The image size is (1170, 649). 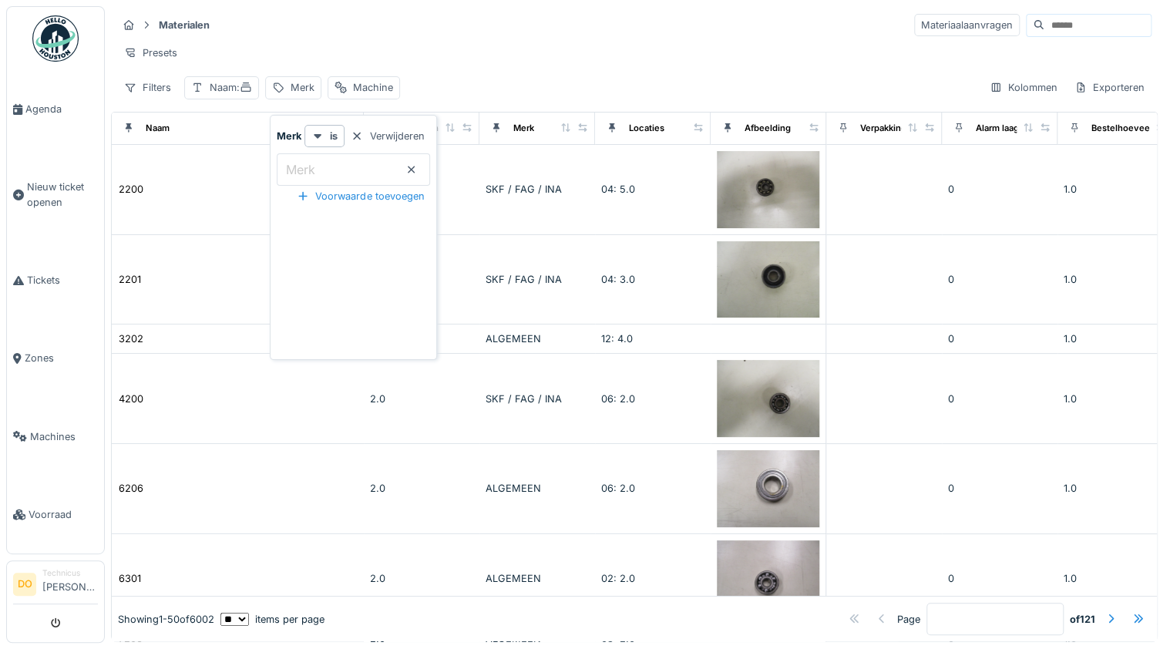 I want to click on div: Presets, so click(x=150, y=52).